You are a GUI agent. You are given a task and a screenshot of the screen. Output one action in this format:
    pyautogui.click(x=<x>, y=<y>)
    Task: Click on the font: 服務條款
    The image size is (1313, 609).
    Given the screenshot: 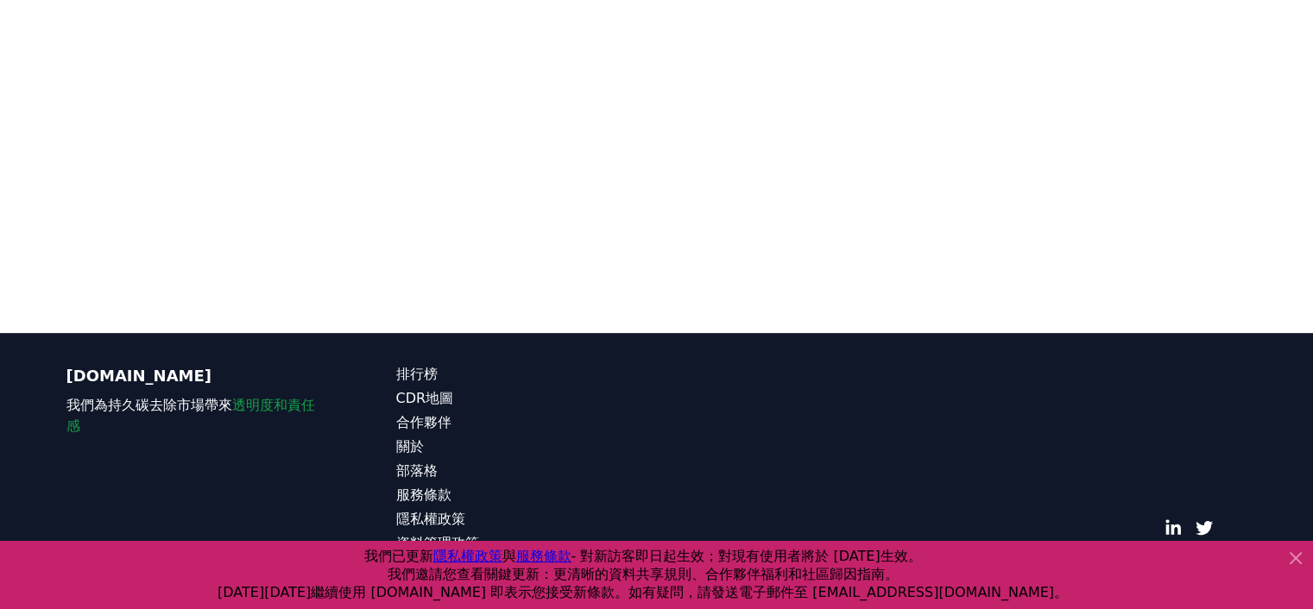 What is the action you would take?
    pyautogui.click(x=424, y=495)
    